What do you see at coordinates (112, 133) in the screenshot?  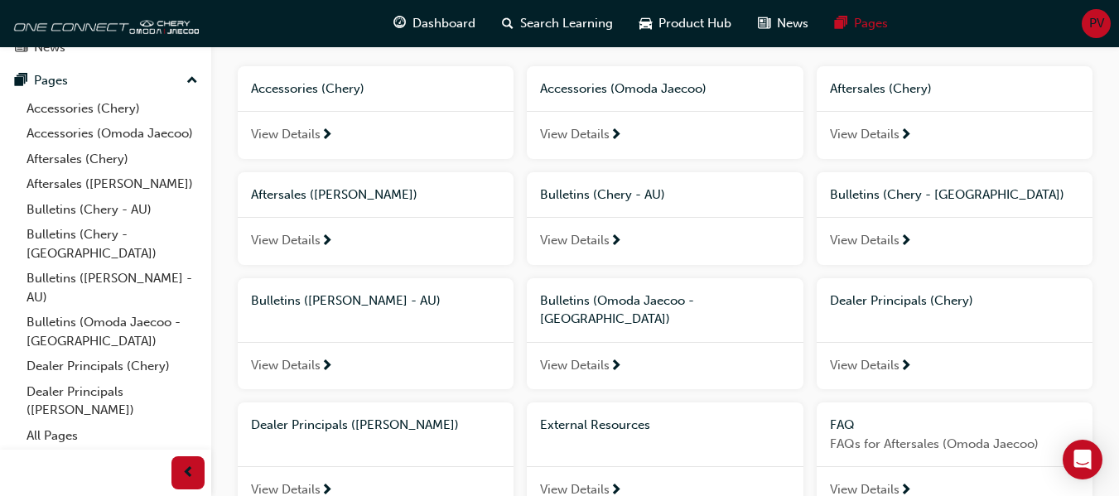 I see `a: Accessories (Omoda Jaecoo)` at bounding box center [112, 133].